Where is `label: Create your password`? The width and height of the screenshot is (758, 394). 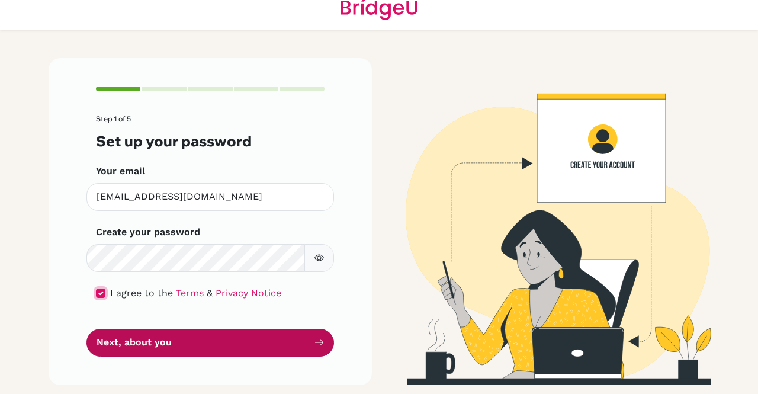
label: Create your password is located at coordinates (148, 232).